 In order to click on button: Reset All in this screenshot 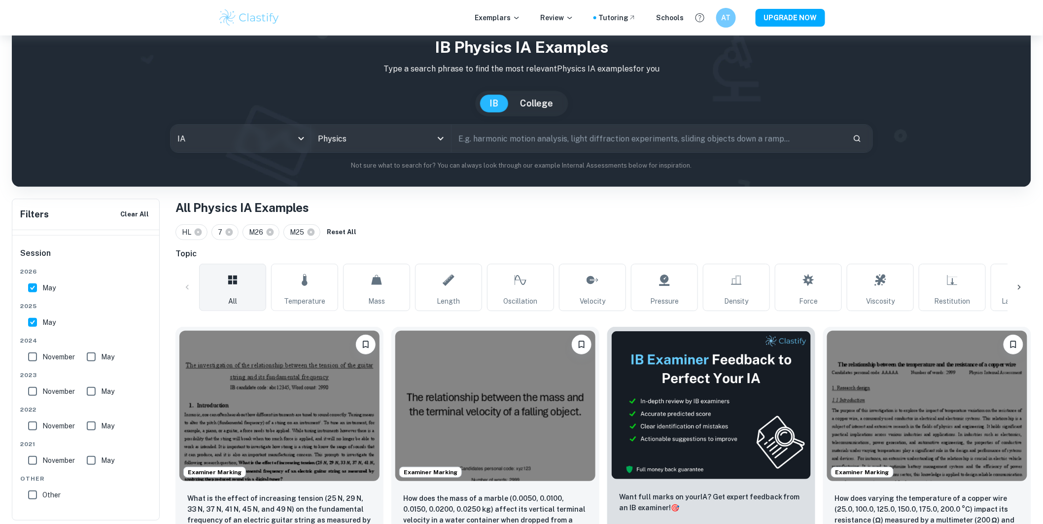, I will do `click(342, 232)`.